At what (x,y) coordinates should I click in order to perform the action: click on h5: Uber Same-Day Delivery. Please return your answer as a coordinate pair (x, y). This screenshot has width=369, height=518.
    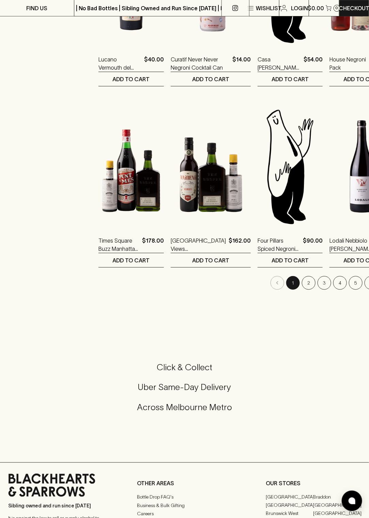
    Looking at the image, I should click on (185, 387).